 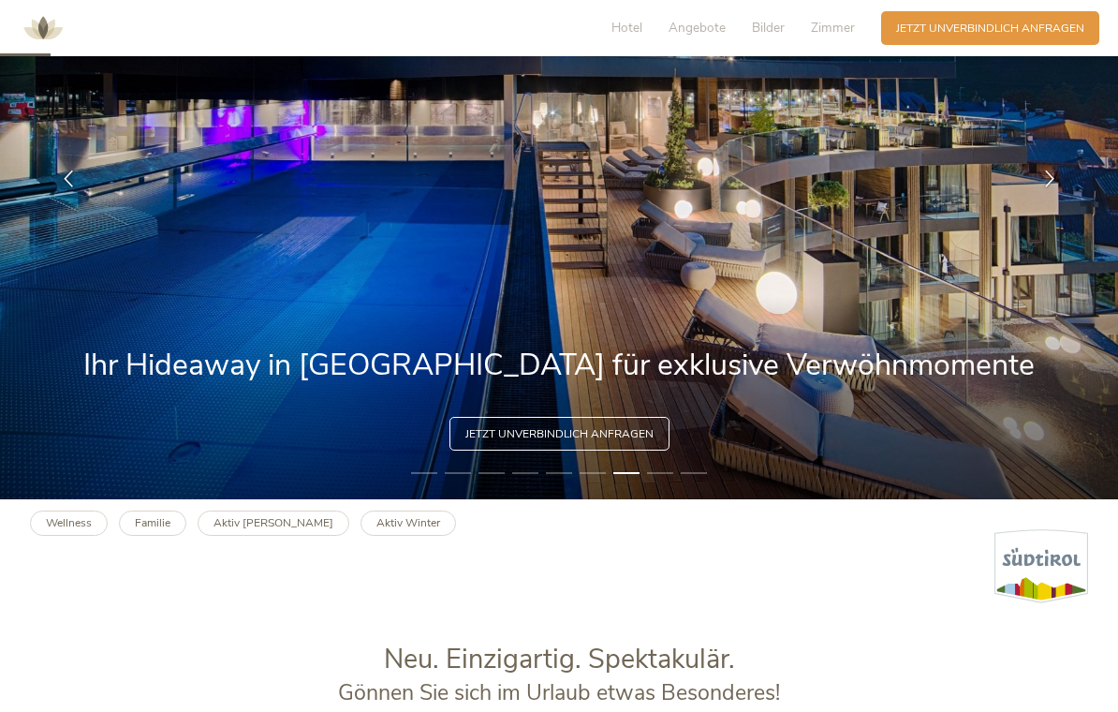 What do you see at coordinates (43, 27) in the screenshot?
I see `a: AMONTI & LUNARIS Wellnessresort` at bounding box center [43, 27].